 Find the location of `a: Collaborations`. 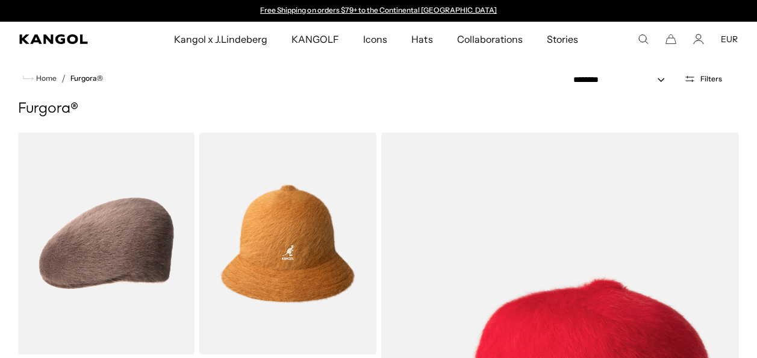

a: Collaborations is located at coordinates (489, 39).